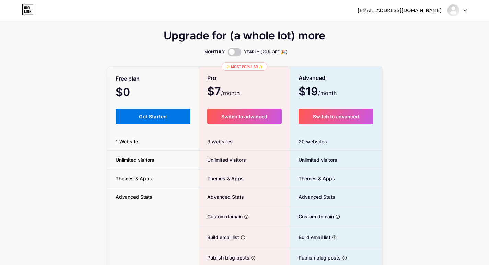 This screenshot has width=489, height=265. I want to click on span: YEARLY (20% OFF 🎉), so click(266, 52).